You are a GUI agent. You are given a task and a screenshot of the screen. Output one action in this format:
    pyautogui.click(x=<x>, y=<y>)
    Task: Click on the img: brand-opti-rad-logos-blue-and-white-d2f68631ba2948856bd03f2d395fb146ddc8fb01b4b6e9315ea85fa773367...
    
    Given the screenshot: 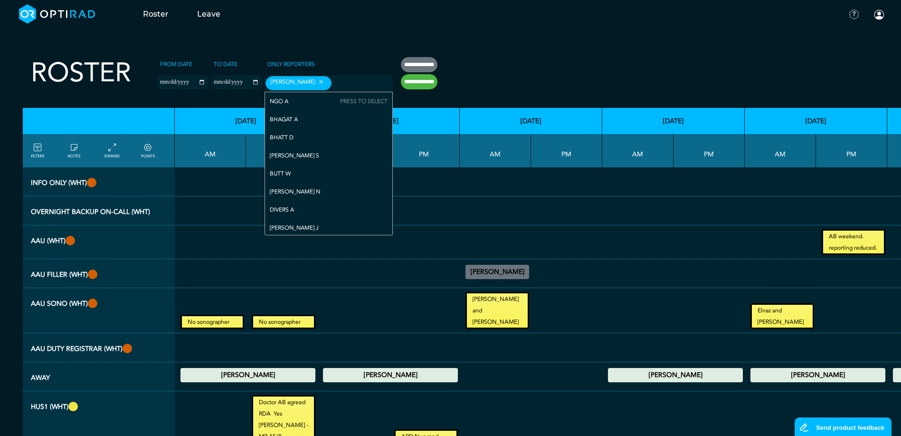 What is the action you would take?
    pyautogui.click(x=57, y=14)
    